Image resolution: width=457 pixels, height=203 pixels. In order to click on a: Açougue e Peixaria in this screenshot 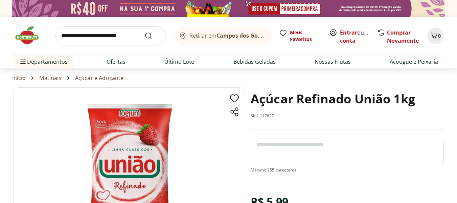, I will do `click(414, 62)`.